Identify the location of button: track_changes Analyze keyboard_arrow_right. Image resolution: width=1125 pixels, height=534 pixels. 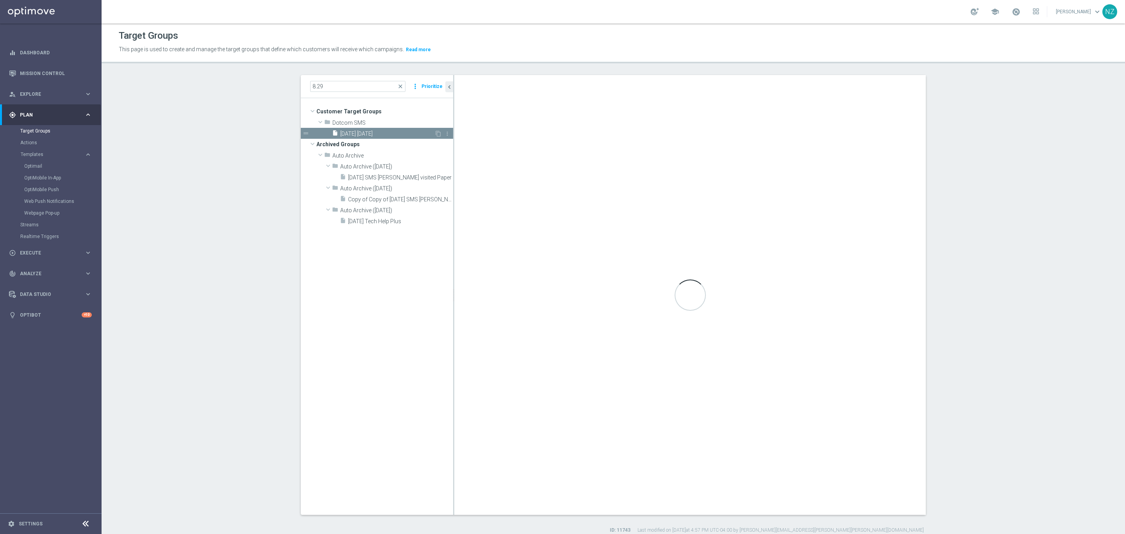
(50, 274).